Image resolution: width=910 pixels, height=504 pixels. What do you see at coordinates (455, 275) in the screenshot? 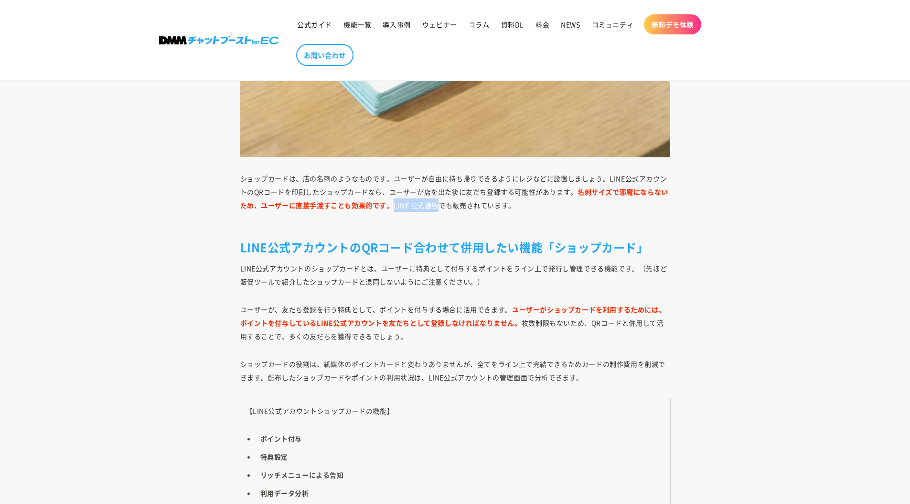
I see `p: LINE公式アカウントのショップカードとは、ユーザーに特典として付与するポイントをライン上で発行し管理できる機能です。（先ほど販促ツールで紹介したショップカードと混同しないようにご注意ください。）` at bounding box center [455, 275].